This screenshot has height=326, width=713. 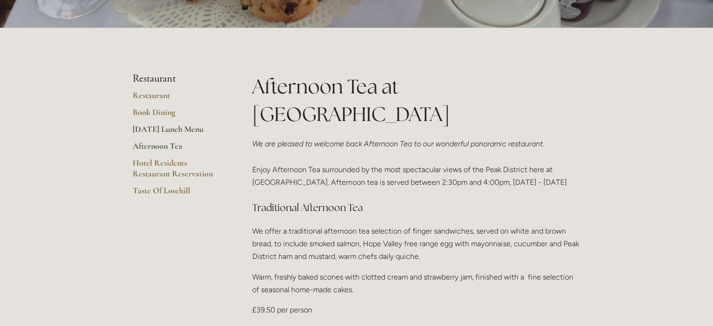 What do you see at coordinates (398, 143) in the screenshot?
I see `em: We are pleased to welcome back Afternoon Tea to our wonderful panoramic restaurant.` at bounding box center [398, 143].